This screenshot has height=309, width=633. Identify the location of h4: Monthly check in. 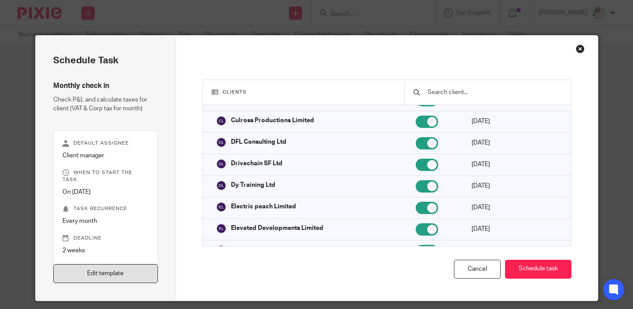
(106, 86).